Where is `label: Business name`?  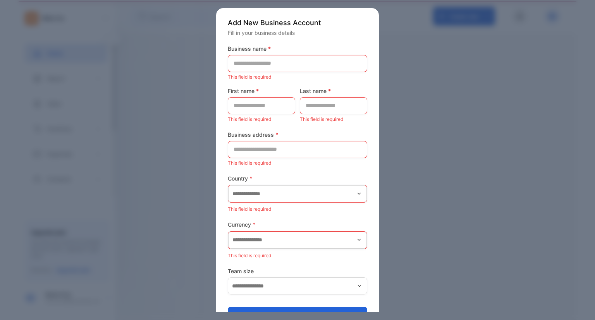
label: Business name is located at coordinates (297, 48).